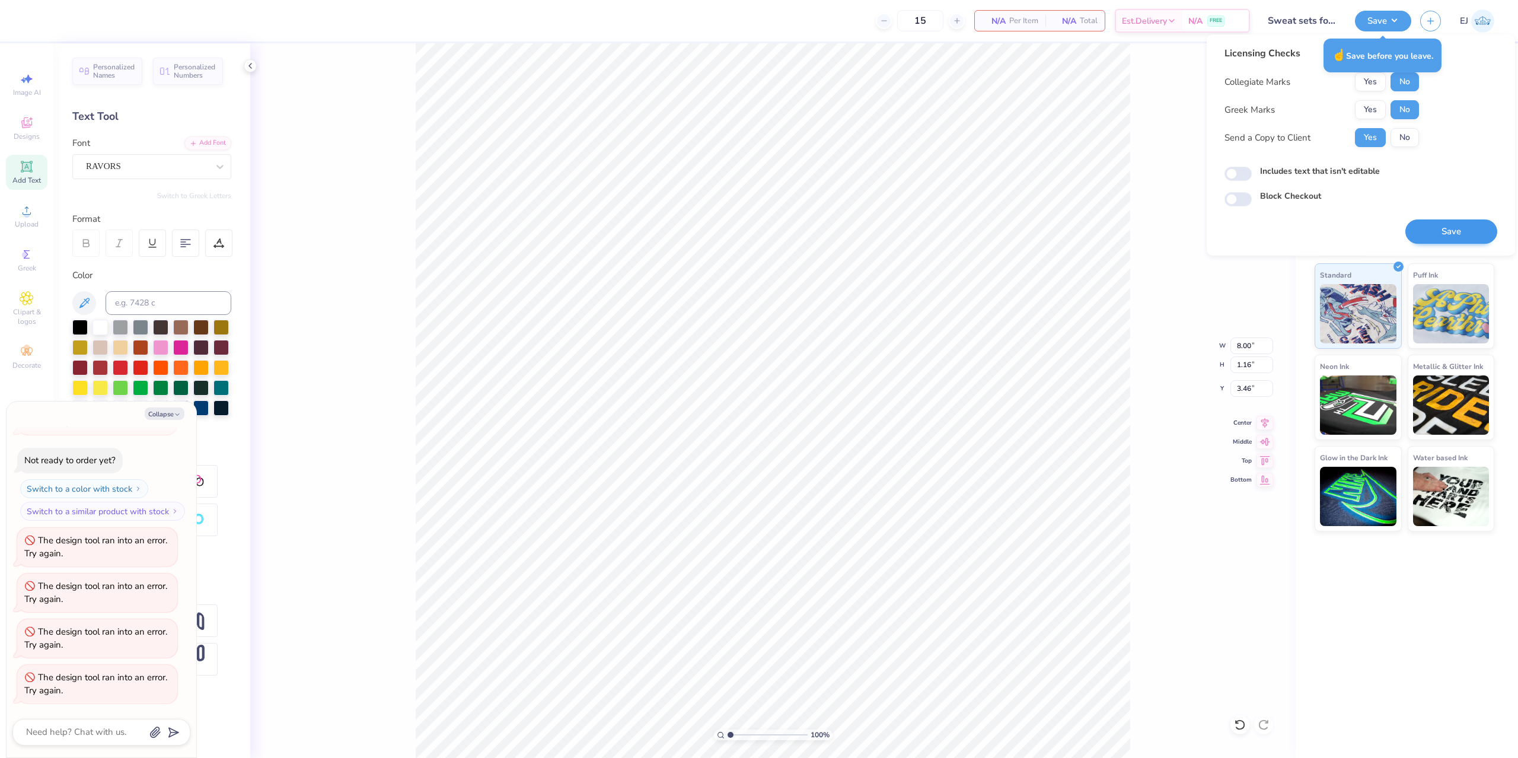 This screenshot has width=1518, height=758. What do you see at coordinates (1358, 405) in the screenshot?
I see `img: Neon Ink` at bounding box center [1358, 405].